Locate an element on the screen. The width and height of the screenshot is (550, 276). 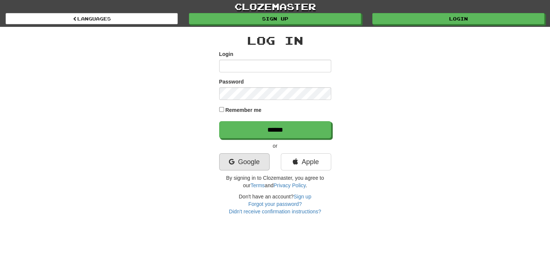
a: Privacy Policy is located at coordinates (289, 185).